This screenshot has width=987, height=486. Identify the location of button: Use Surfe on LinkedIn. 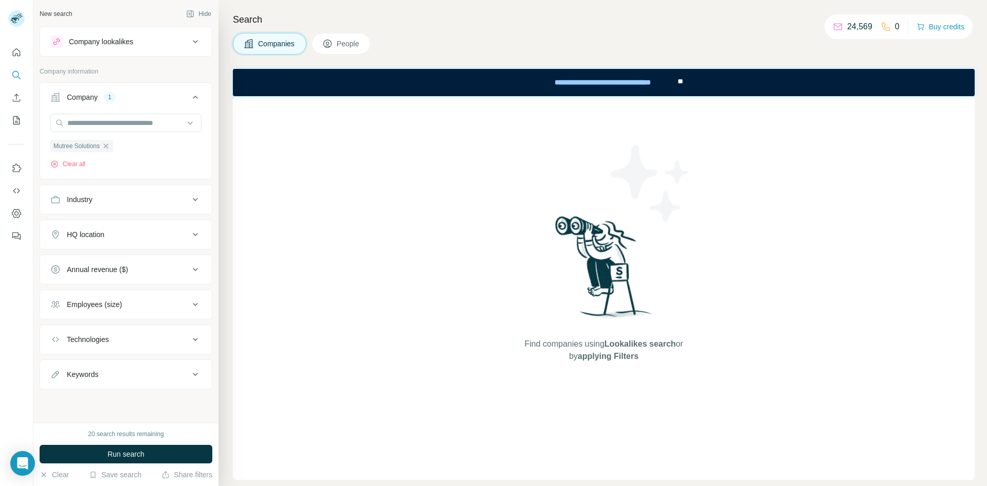
(16, 168).